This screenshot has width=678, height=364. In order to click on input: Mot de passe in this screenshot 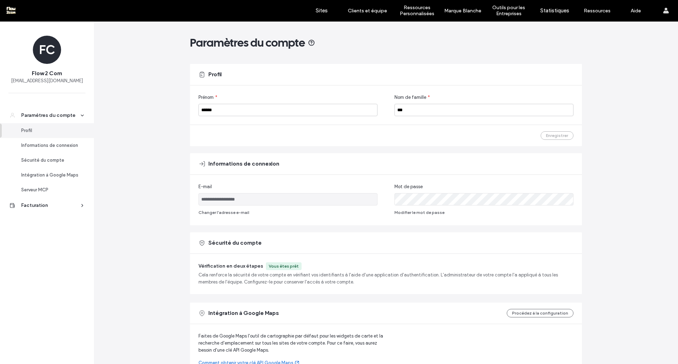, I will do `click(484, 199)`.